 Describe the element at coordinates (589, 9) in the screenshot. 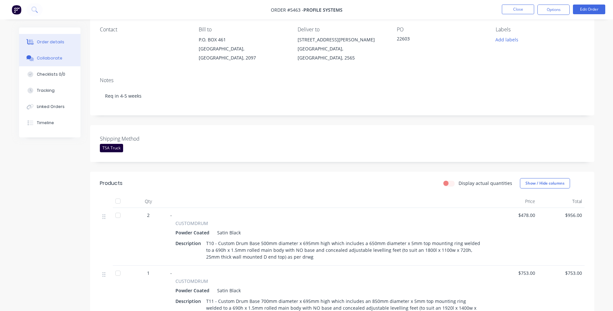

I see `button: Edit Order` at that location.